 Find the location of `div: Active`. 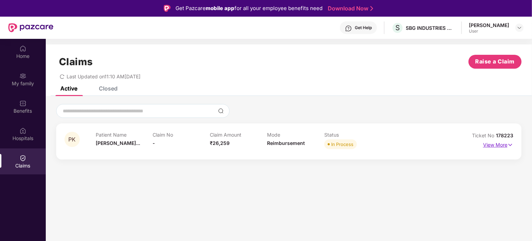

div: Active is located at coordinates (69, 88).